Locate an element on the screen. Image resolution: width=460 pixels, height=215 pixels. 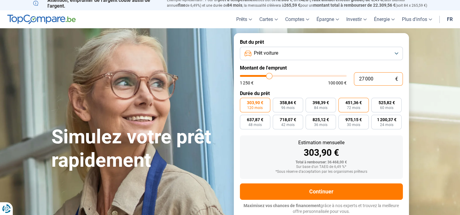
span: montant total à rembourser de 22.309,56 € is located at coordinates (354, 5).